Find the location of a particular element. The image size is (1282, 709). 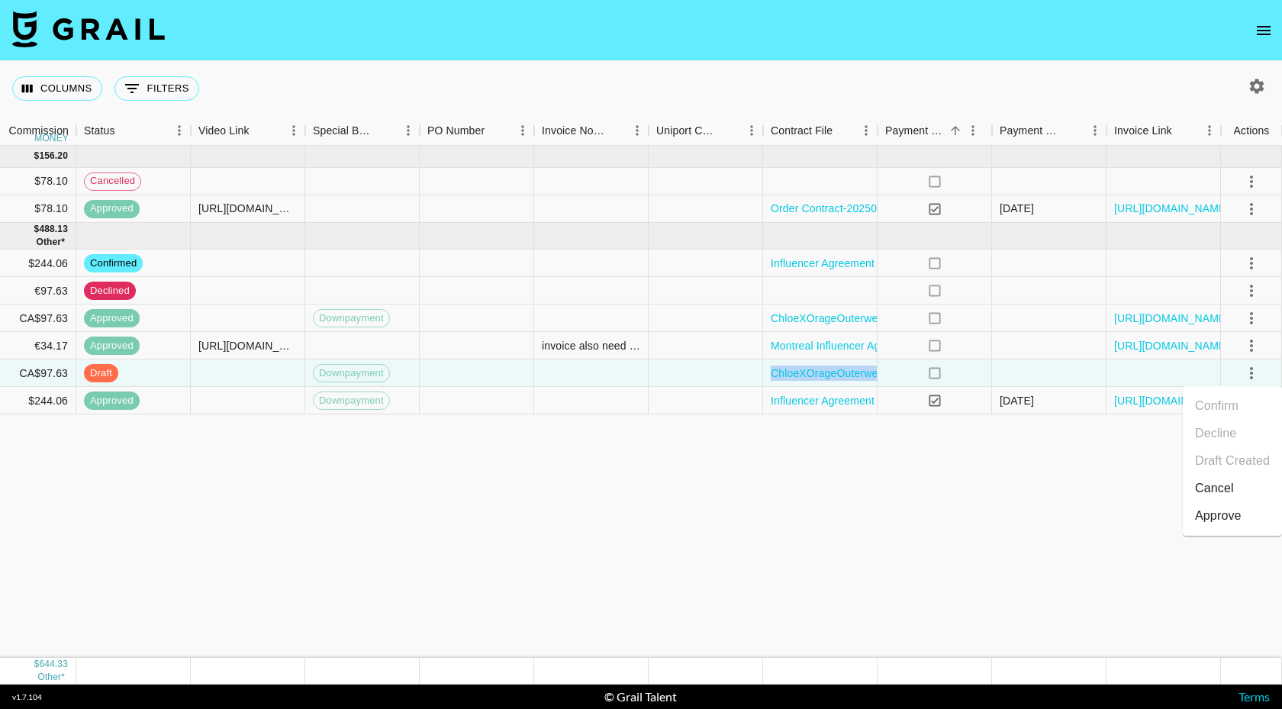

div: Commission is located at coordinates (38, 130).